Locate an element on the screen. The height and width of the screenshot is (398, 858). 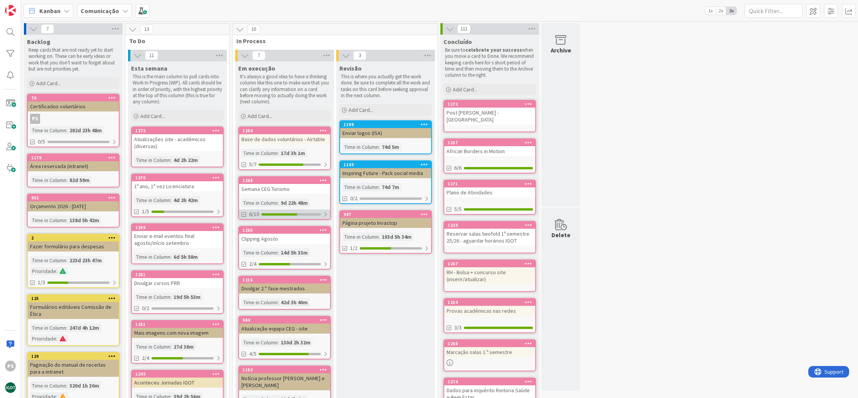
div: 1264 is located at coordinates (286, 131).